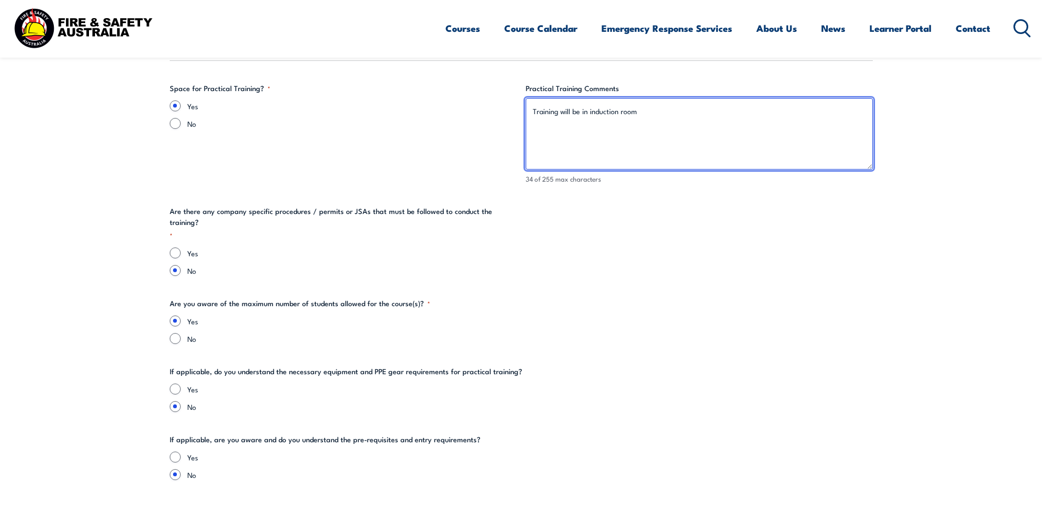  I want to click on a: Learner Portal, so click(900, 28).